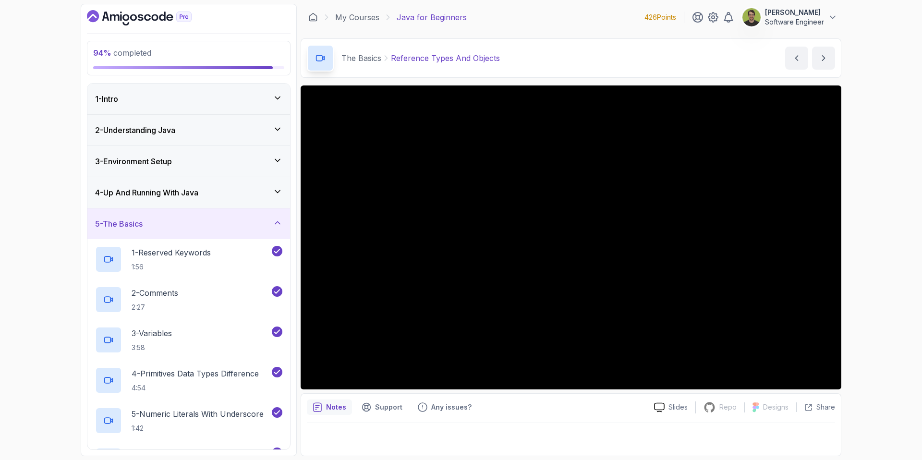 Image resolution: width=922 pixels, height=460 pixels. Describe the element at coordinates (171, 267) in the screenshot. I see `p: 1:56` at that location.